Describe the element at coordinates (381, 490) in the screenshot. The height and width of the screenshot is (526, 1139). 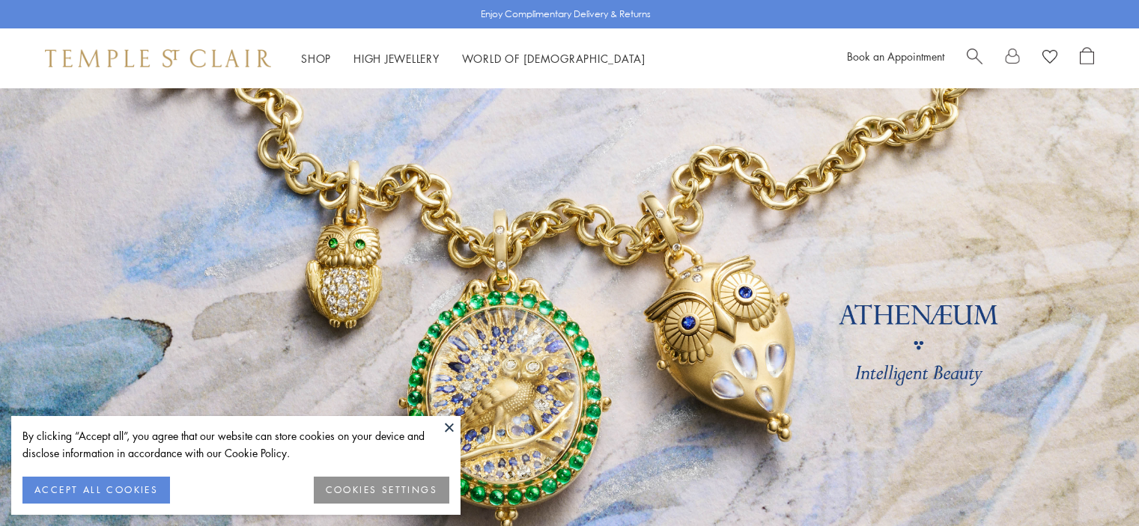
I see `button: COOKIES SETTINGS` at that location.